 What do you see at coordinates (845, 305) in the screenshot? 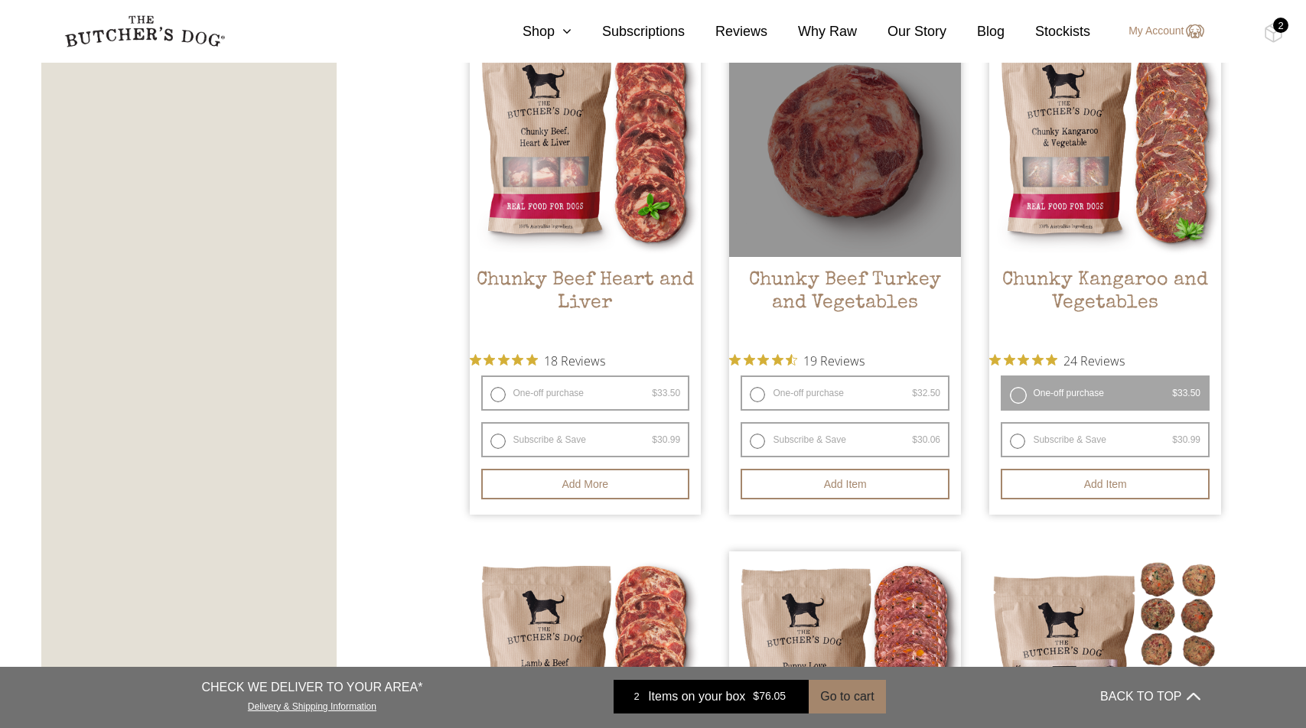
I see `h2: Chunky Beef Turkey and Vegetables` at bounding box center [845, 305].